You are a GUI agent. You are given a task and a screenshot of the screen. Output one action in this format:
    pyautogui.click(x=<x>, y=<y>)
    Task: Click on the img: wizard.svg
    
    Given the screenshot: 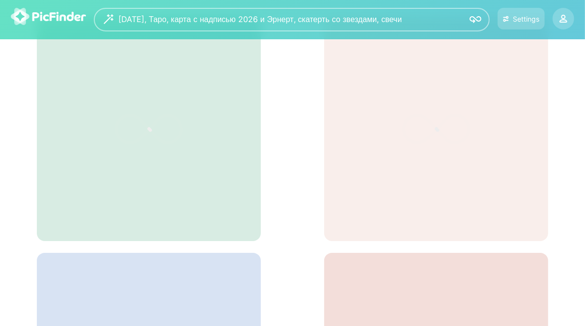 What is the action you would take?
    pyautogui.click(x=109, y=19)
    